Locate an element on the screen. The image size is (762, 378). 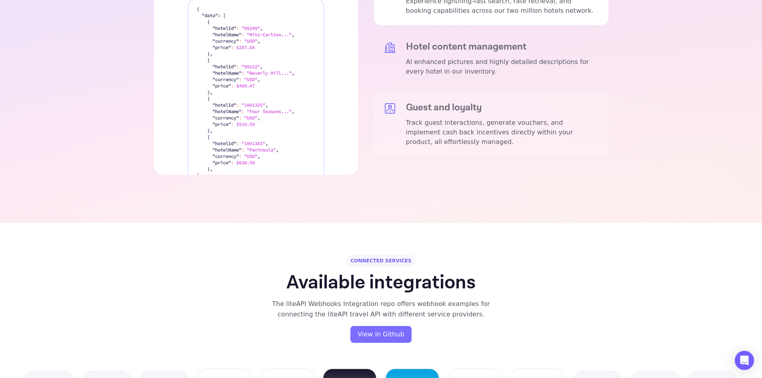
p: AI enhanced pictures and highly detailed descriptions for every hotel in our inventory. is located at coordinates (502, 67).